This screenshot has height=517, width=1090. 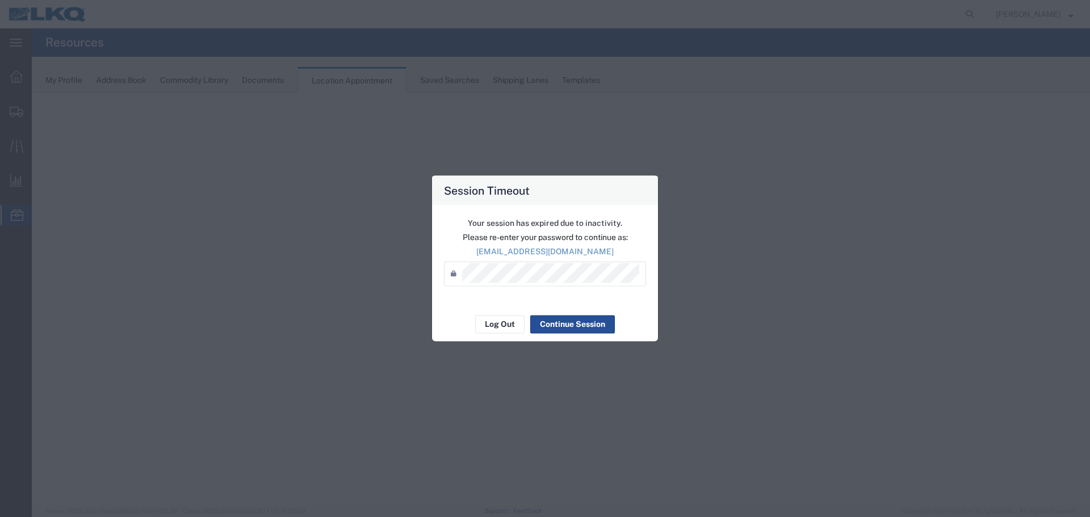 What do you see at coordinates (572, 324) in the screenshot?
I see `button: Continue Session` at bounding box center [572, 324].